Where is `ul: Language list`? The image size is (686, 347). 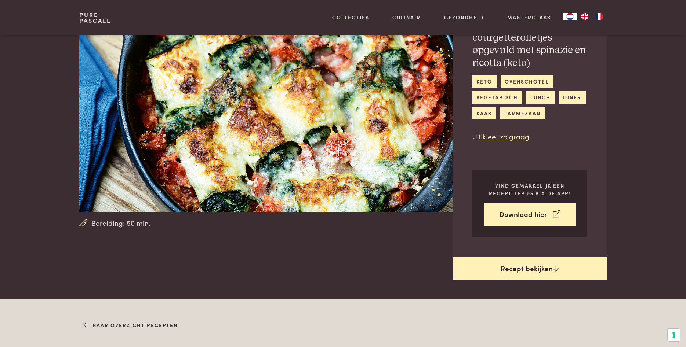 ul: Language list is located at coordinates (592, 17).